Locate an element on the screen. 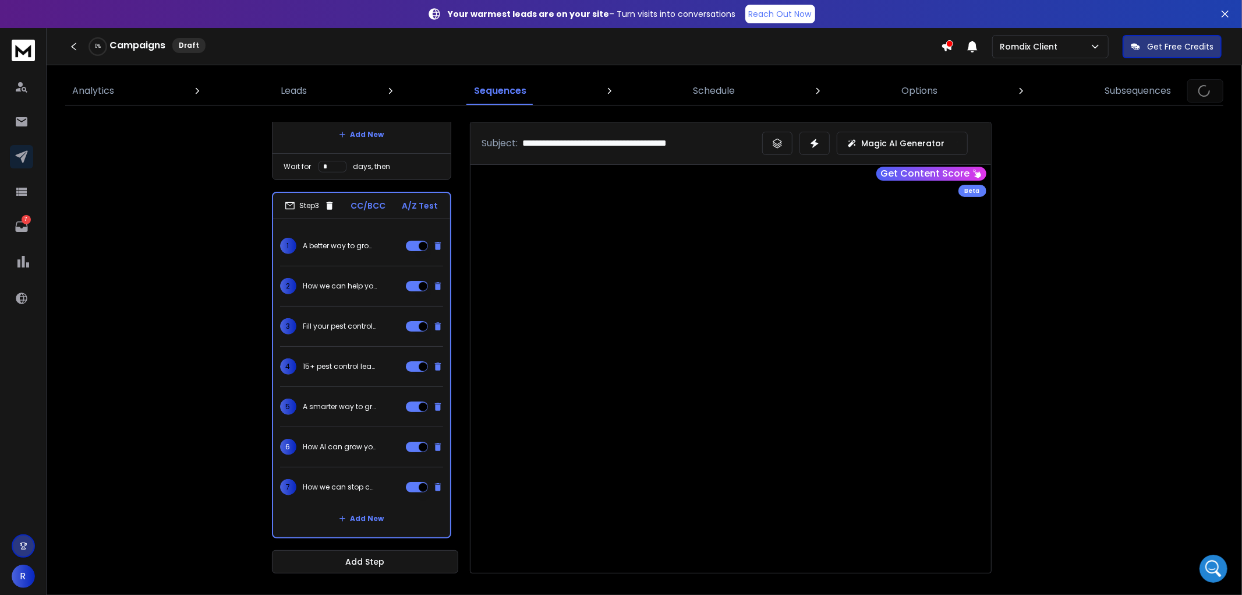 The height and width of the screenshot is (595, 1242). span: 7 is located at coordinates (288, 487).